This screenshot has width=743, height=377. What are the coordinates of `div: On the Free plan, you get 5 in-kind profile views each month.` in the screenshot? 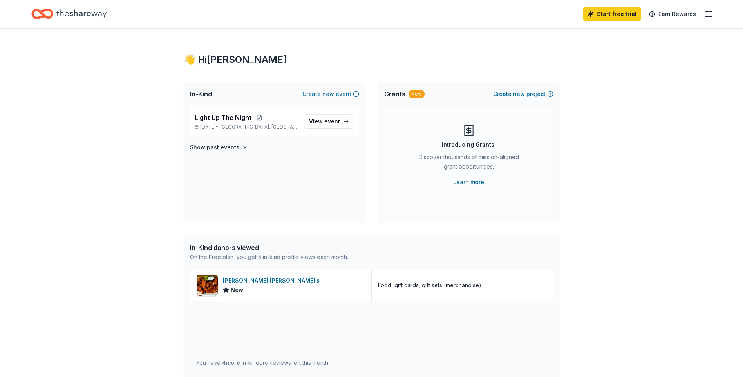 It's located at (269, 257).